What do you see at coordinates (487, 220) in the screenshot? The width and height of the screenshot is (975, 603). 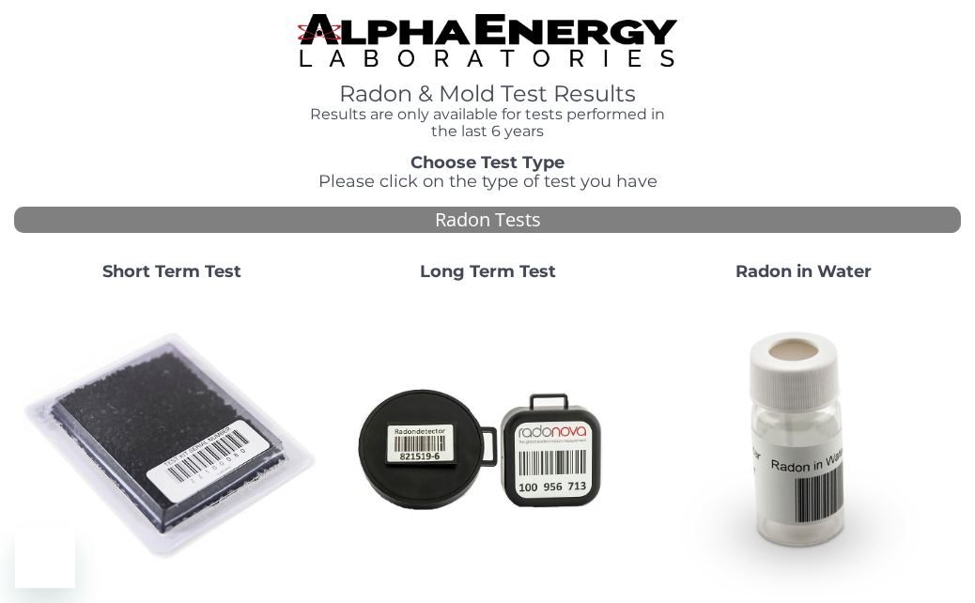 I see `div: Radon Tests` at bounding box center [487, 220].